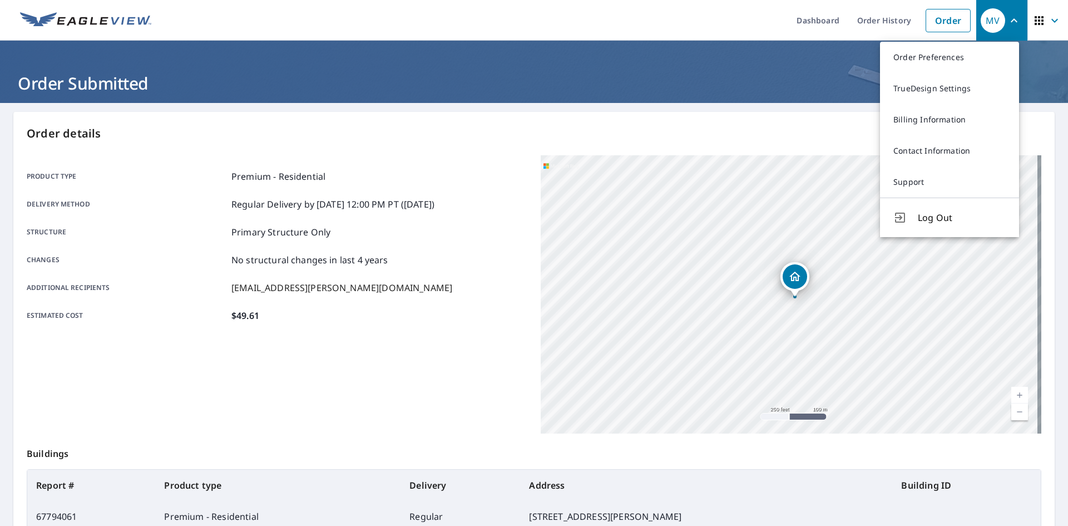 The width and height of the screenshot is (1068, 526). What do you see at coordinates (993, 21) in the screenshot?
I see `div: MV` at bounding box center [993, 21].